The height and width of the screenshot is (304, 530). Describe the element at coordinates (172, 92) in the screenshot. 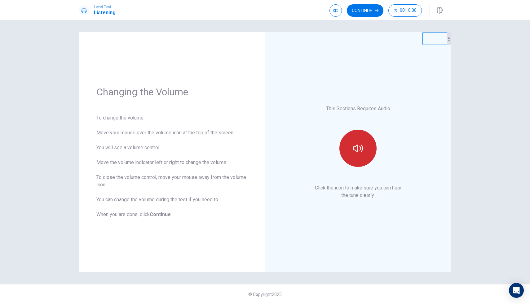

I see `h1: Changing the Volume` at that location.